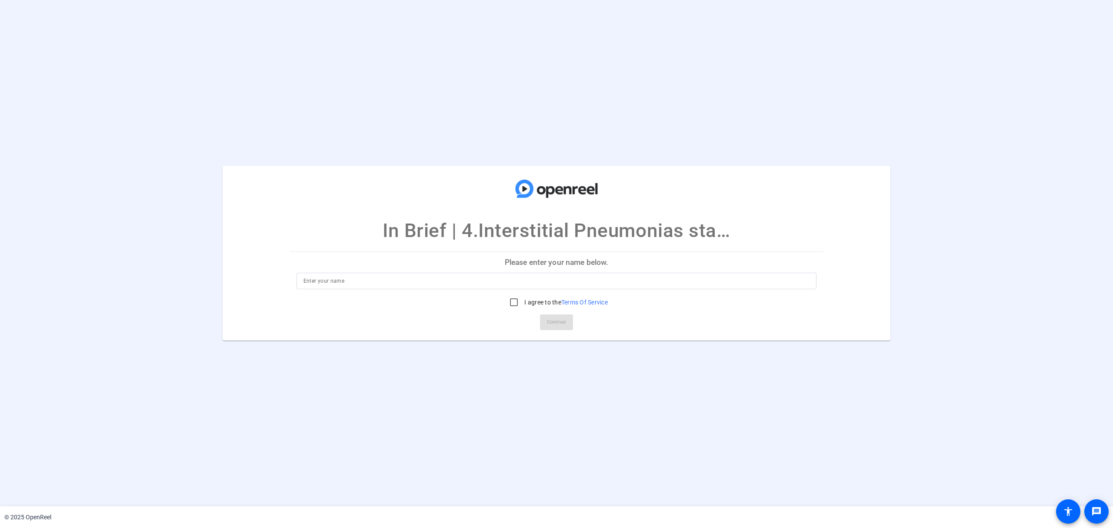 The height and width of the screenshot is (528, 1113). Describe the element at coordinates (565, 302) in the screenshot. I see `label: I agree to the` at that location.